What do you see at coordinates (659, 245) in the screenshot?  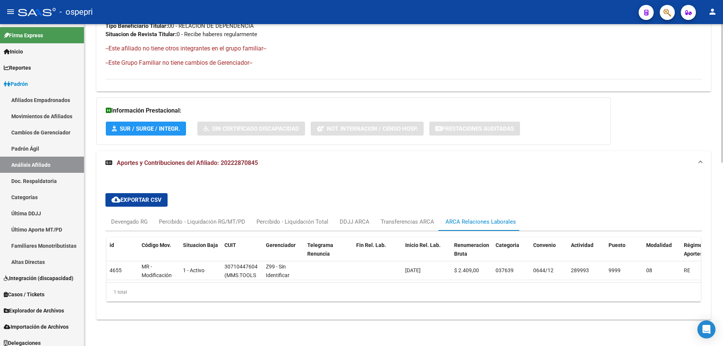 I see `span: Modalidad` at bounding box center [659, 245].